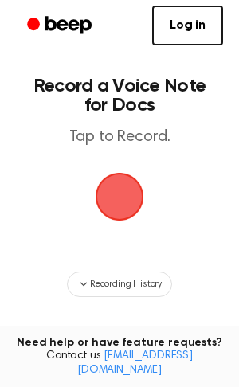 This screenshot has height=387, width=239. Describe the element at coordinates (61, 25) in the screenshot. I see `a: Beep` at that location.